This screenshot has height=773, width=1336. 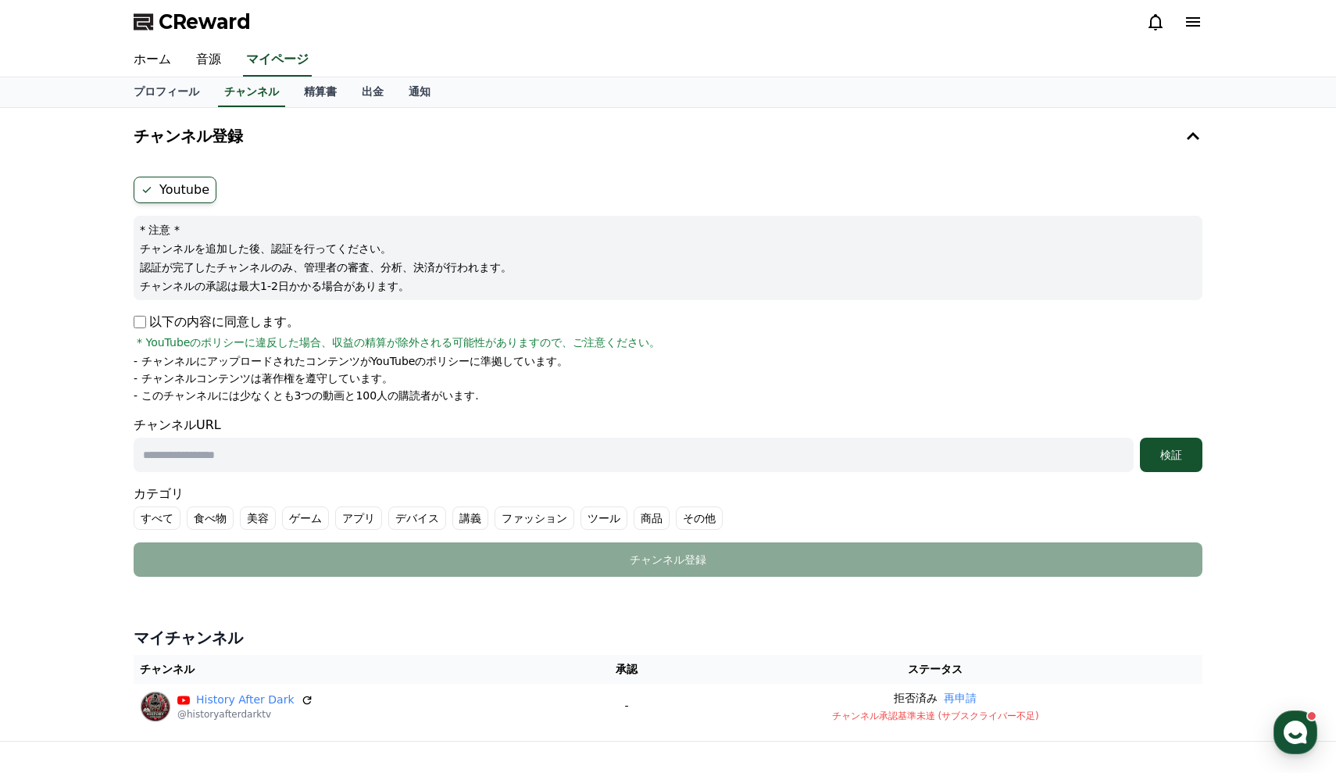 What do you see at coordinates (373, 92) in the screenshot?
I see `a: 出金` at bounding box center [373, 92].